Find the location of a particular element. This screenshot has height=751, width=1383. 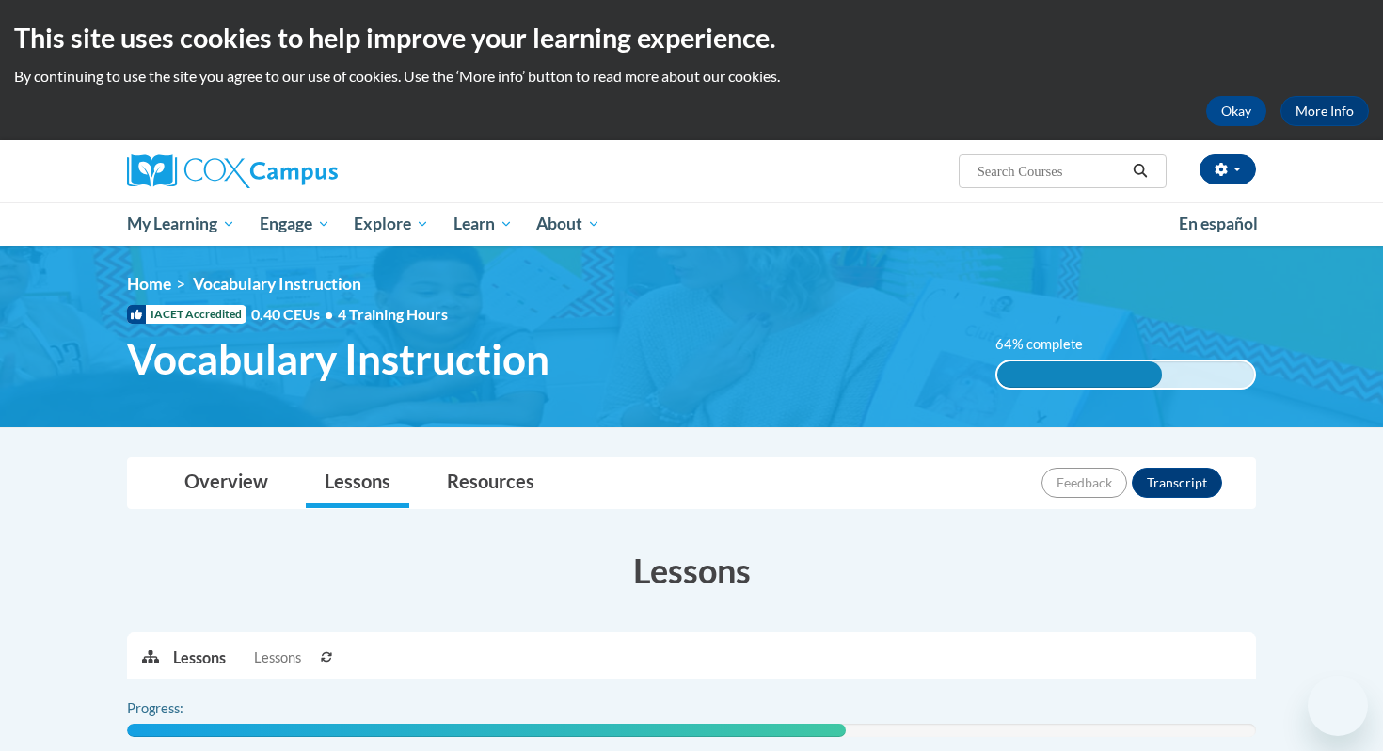

a: Resources is located at coordinates (490, 483).